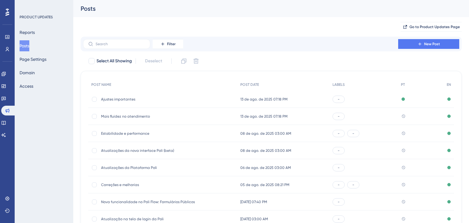 This screenshot has width=469, height=223. Describe the element at coordinates (429, 44) in the screenshot. I see `button: New Post` at that location.